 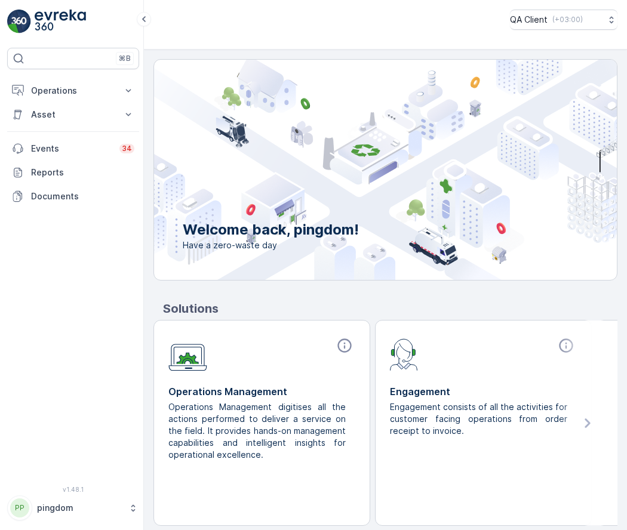 I want to click on img: logo, so click(x=19, y=21).